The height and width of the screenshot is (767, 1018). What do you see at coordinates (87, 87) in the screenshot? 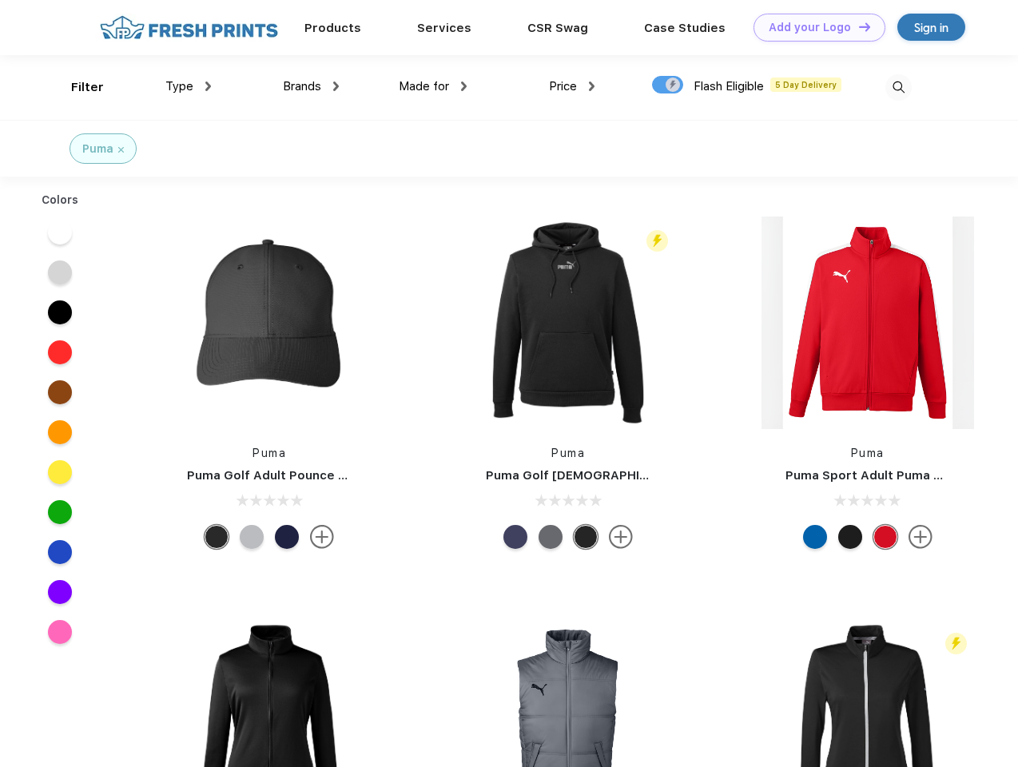
I see `div: Filter` at bounding box center [87, 87].